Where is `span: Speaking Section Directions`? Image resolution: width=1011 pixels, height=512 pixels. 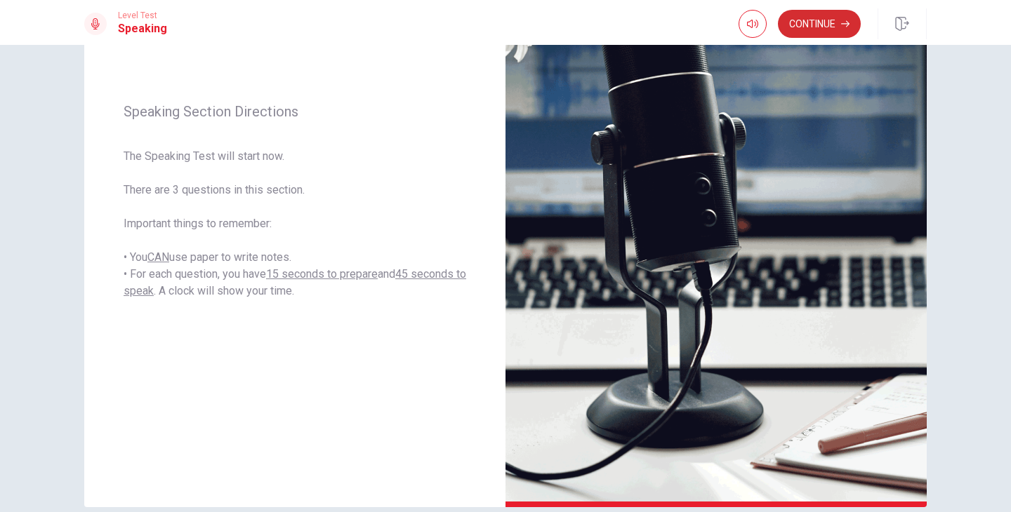
span: Speaking Section Directions is located at coordinates (295, 112).